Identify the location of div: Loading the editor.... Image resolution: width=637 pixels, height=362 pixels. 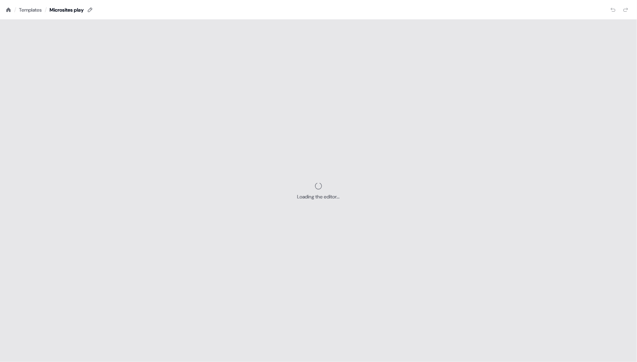
(318, 196).